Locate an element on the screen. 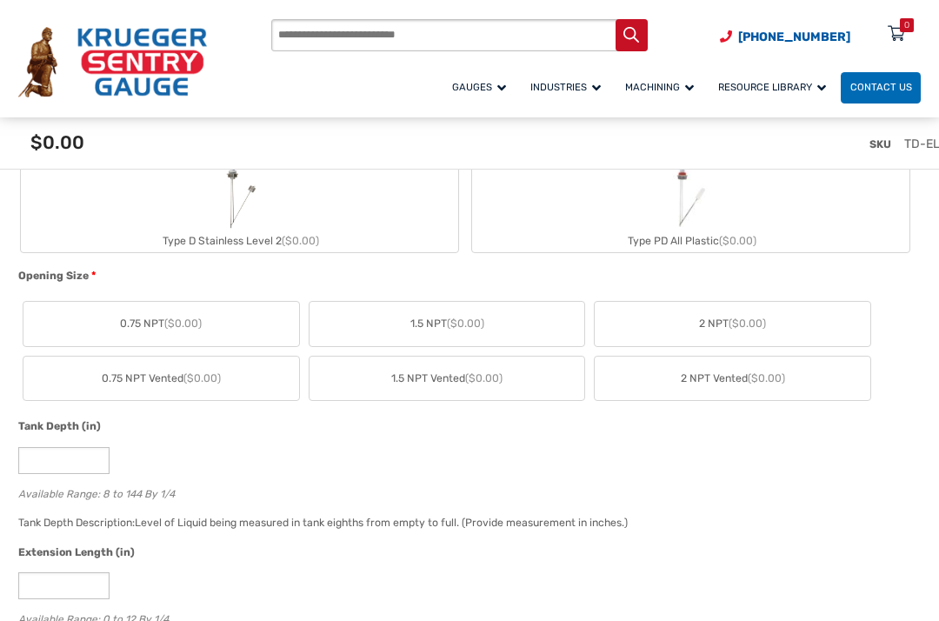 Image resolution: width=939 pixels, height=621 pixels. span: Tank Depth (in) is located at coordinates (59, 426).